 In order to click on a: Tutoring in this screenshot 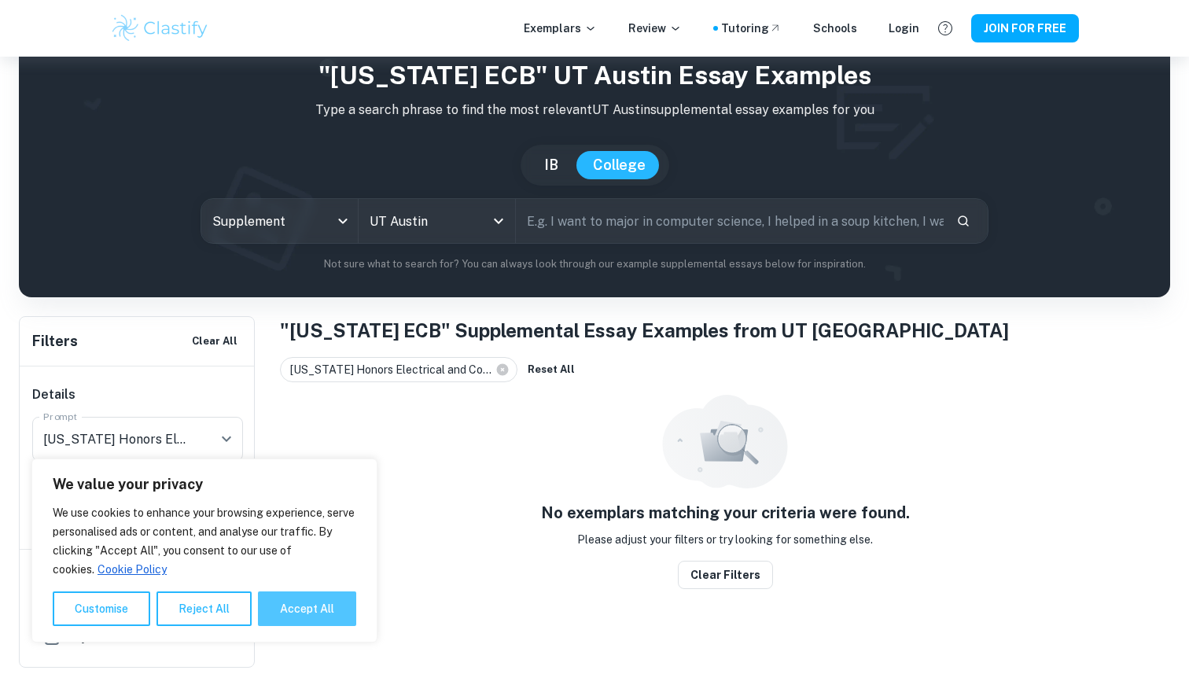, I will do `click(751, 28)`.